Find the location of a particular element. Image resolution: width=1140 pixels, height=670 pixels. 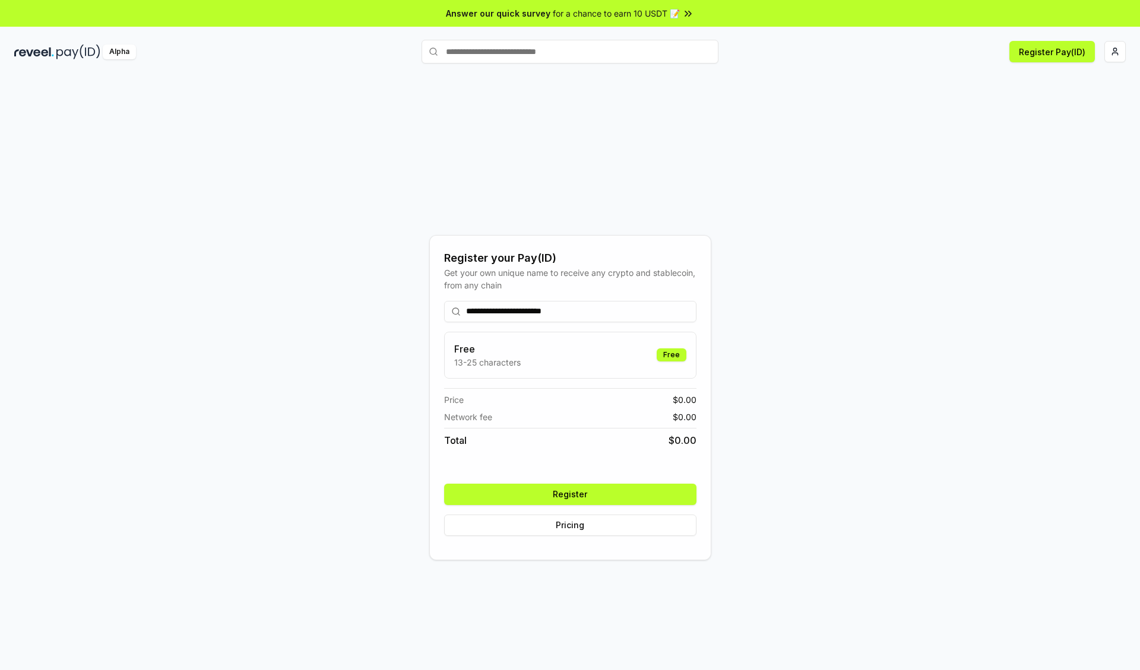

div: Free is located at coordinates (672, 355).